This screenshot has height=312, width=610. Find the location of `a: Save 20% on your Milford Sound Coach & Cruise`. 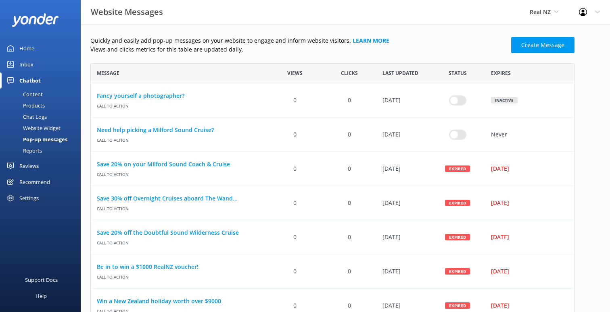

a: Save 20% on your Milford Sound Coach & Cruise is located at coordinates (179, 165).